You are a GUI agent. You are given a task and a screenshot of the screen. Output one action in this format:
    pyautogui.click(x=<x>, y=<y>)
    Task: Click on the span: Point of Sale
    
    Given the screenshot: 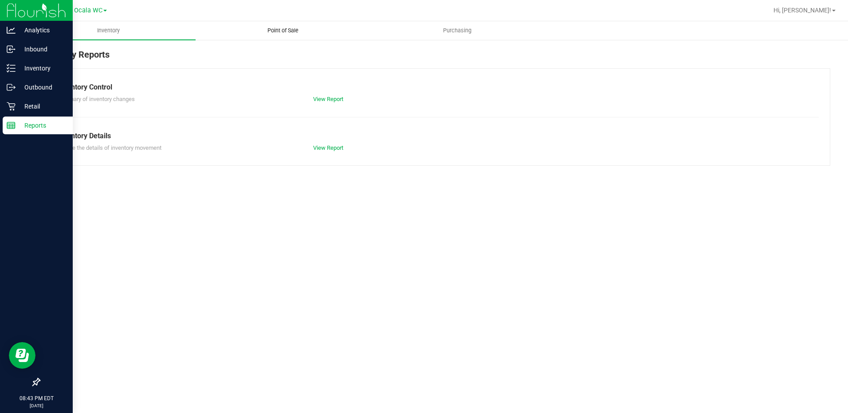 What is the action you would take?
    pyautogui.click(x=283, y=31)
    